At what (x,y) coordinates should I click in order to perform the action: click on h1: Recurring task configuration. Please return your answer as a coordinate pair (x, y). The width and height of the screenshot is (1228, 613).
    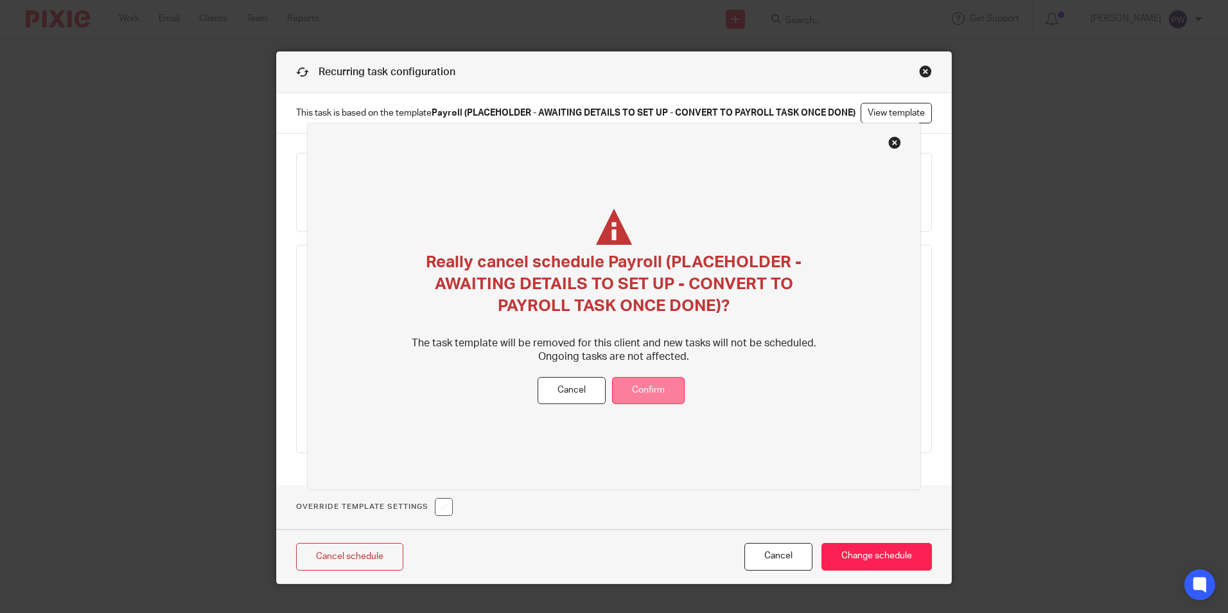
    Looking at the image, I should click on (376, 72).